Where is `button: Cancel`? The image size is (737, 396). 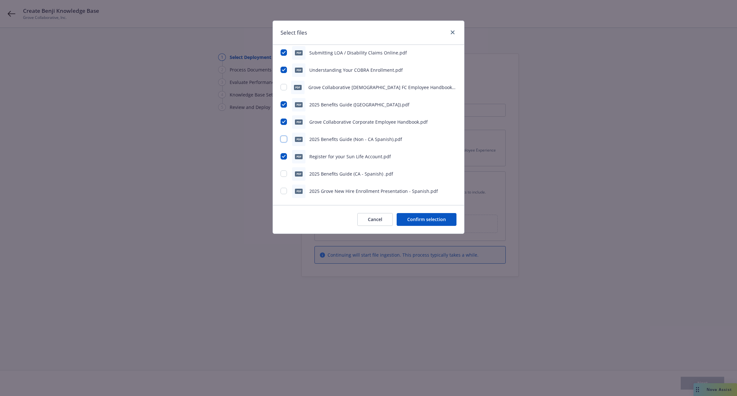
button: Cancel is located at coordinates (375, 219).